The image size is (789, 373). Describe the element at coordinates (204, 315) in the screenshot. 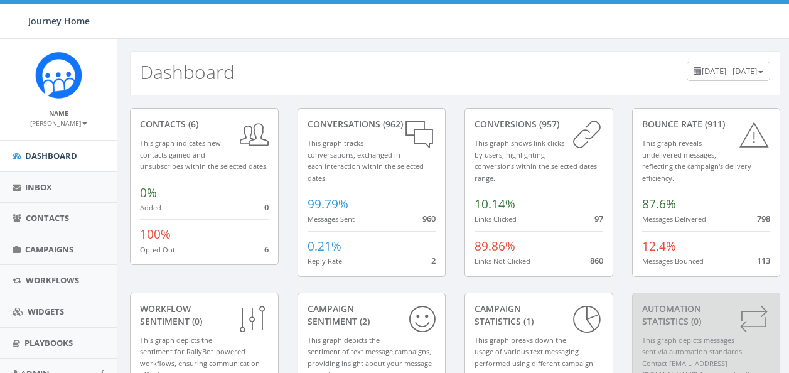

I see `div: Workflow Sentiment` at that location.